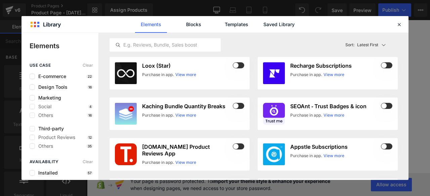  What do you see at coordinates (335, 147) in the screenshot?
I see `h3: Appstle Subscriptions` at bounding box center [335, 147].